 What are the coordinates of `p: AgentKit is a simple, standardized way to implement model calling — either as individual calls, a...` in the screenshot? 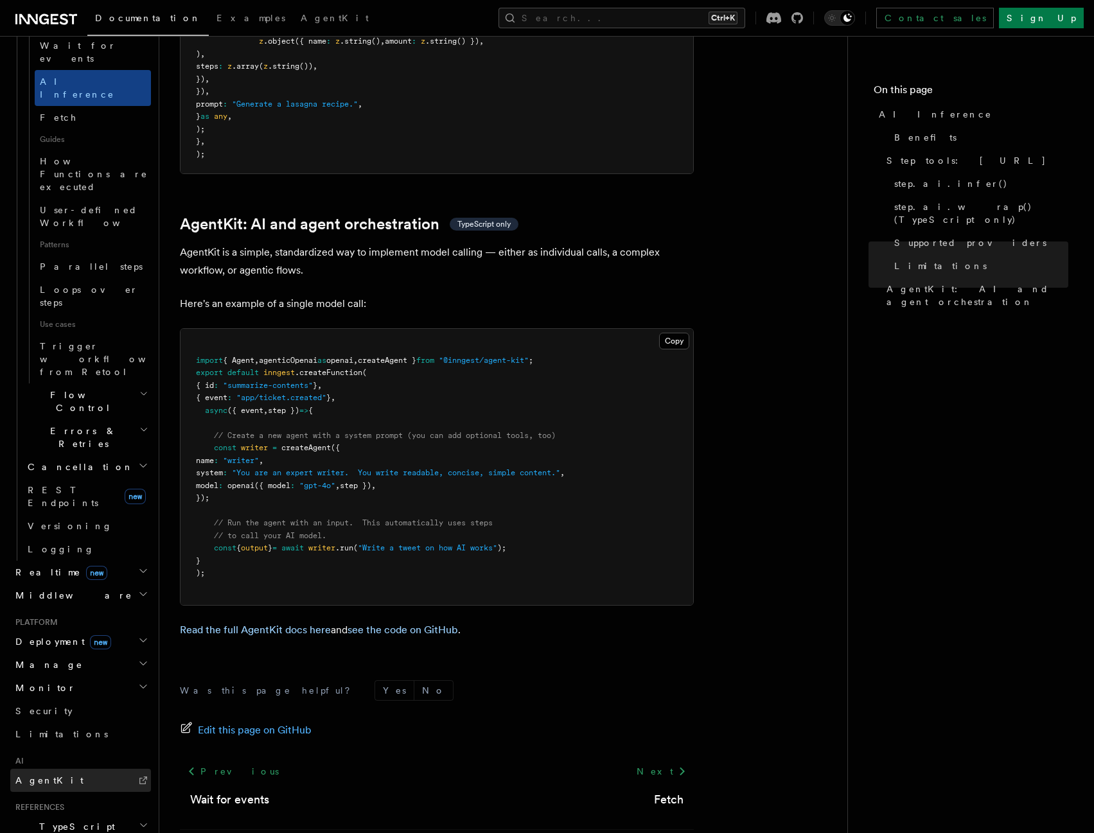 It's located at (437, 261).